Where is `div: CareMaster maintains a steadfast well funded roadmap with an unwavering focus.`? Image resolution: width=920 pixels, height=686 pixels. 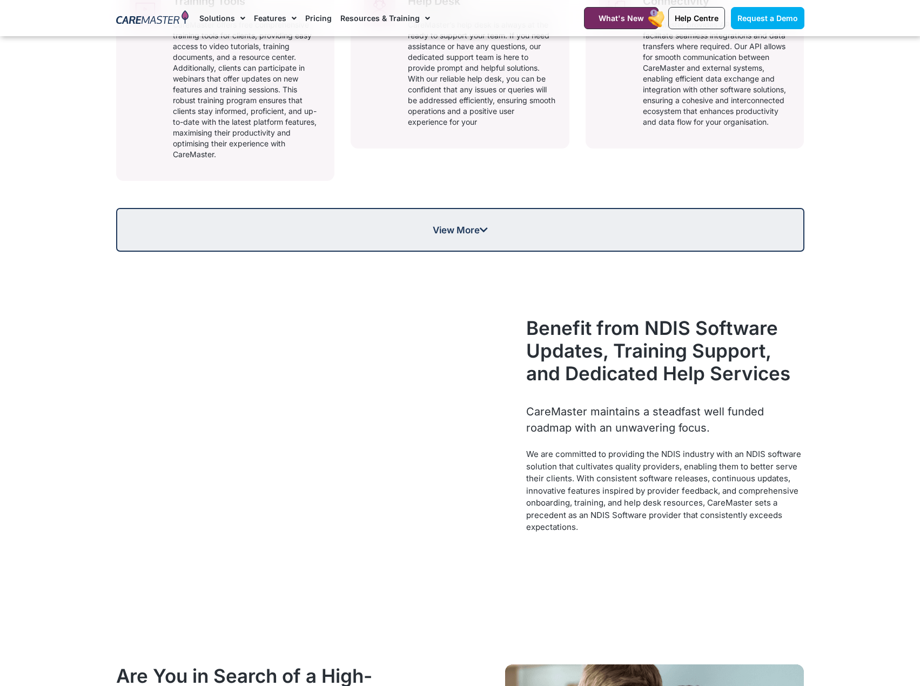 div: CareMaster maintains a steadfast well funded roadmap with an unwavering focus. is located at coordinates (665, 420).